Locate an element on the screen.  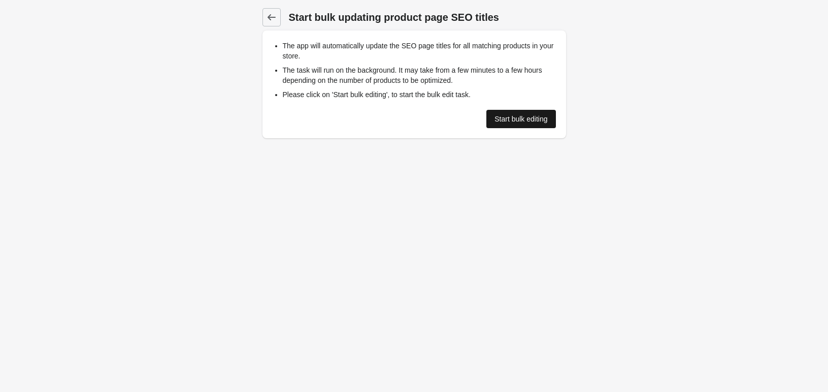
div: Start bulk editing is located at coordinates (521, 119).